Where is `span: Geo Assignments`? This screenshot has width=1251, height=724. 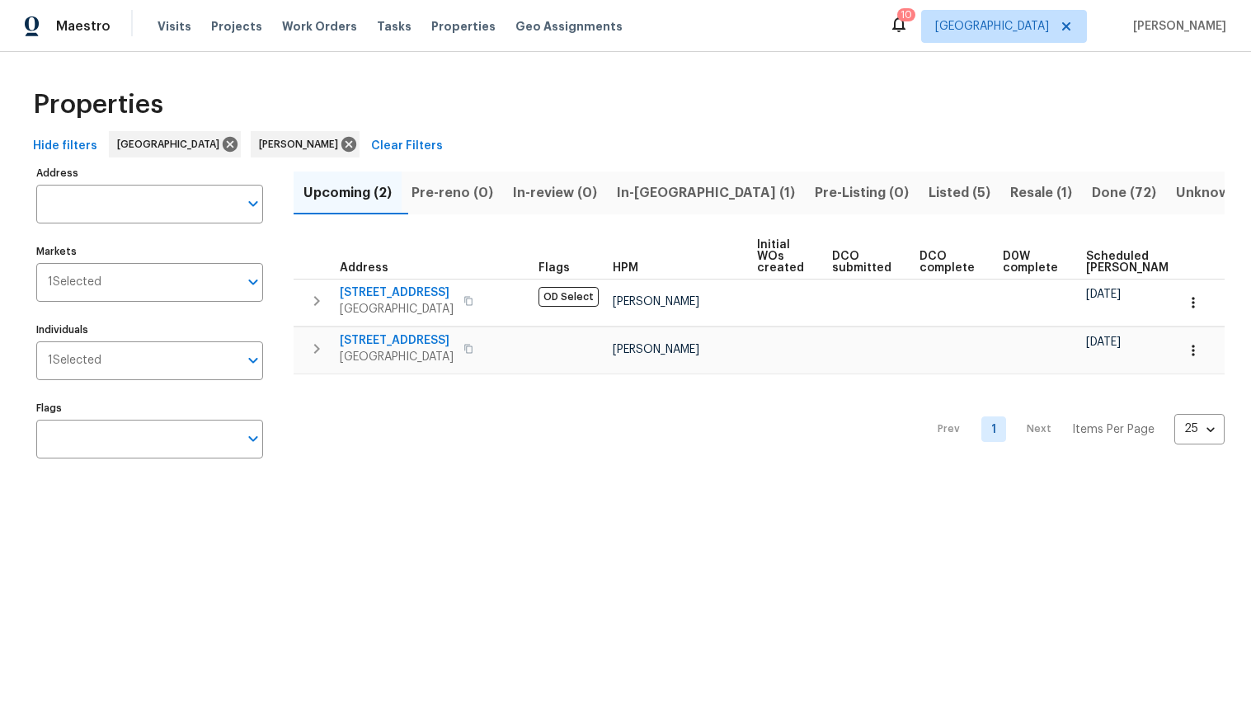
span: Geo Assignments is located at coordinates (569, 26).